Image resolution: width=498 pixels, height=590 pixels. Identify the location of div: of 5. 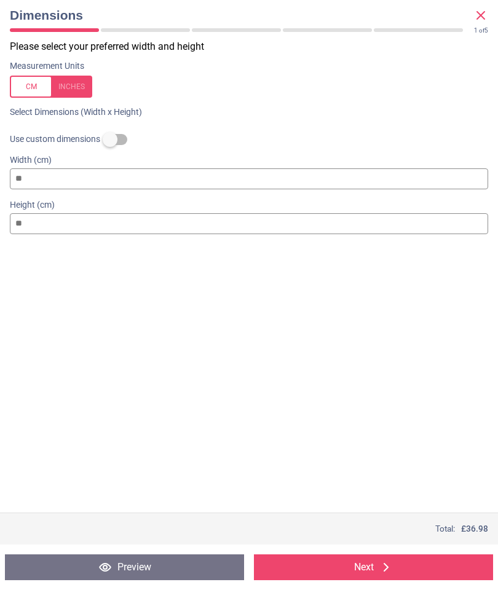
(481, 31).